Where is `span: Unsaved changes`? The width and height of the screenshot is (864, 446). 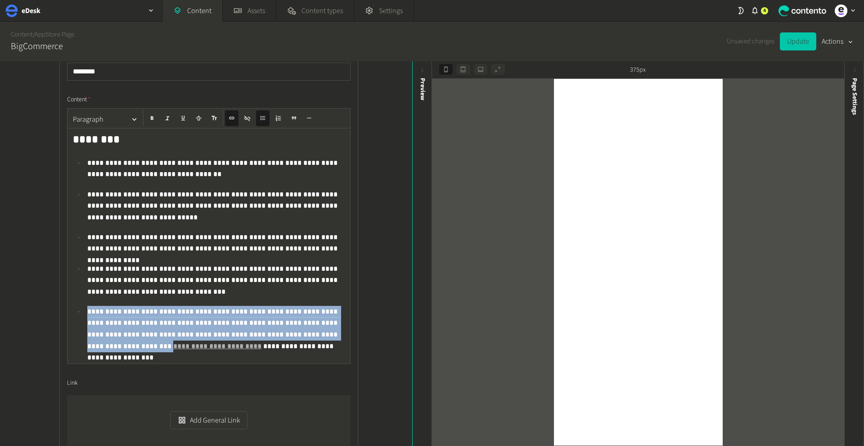
span: Unsaved changes is located at coordinates (751, 41).